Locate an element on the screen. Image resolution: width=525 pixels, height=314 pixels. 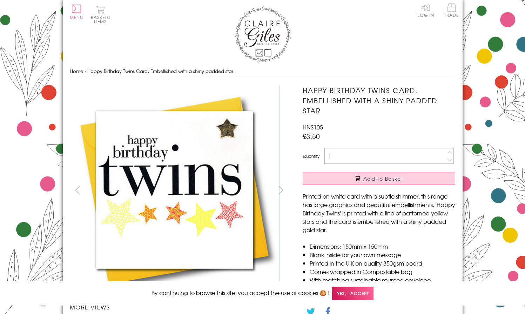
h1: Happy Birthday Twins Card, Embellished with a shiny padded star is located at coordinates (379, 100).